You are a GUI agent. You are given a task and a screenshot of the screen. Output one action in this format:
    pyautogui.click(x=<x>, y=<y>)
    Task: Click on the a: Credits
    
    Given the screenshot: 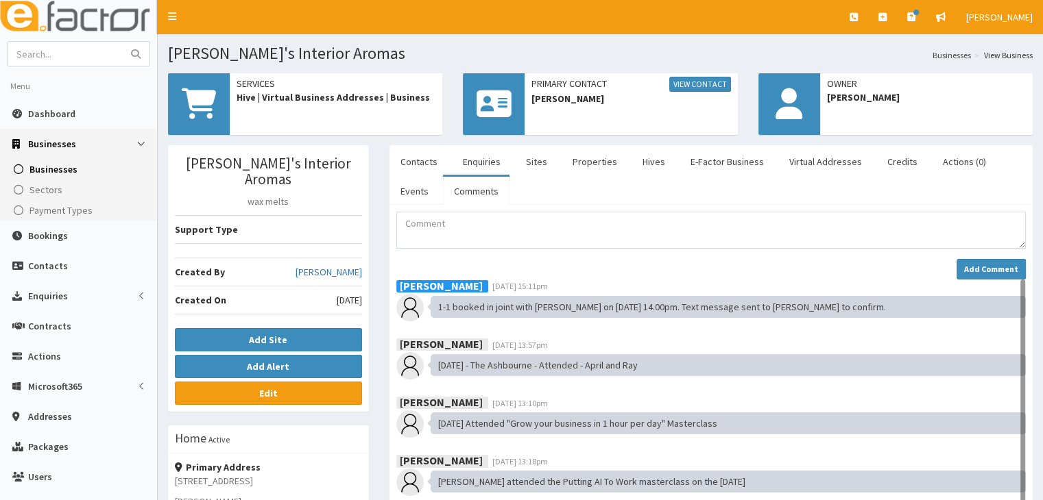 What is the action you would take?
    pyautogui.click(x=902, y=162)
    